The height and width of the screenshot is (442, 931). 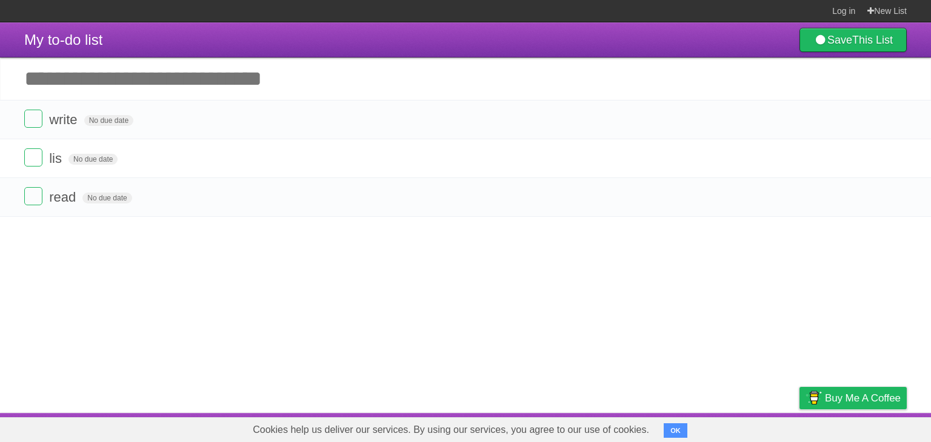 What do you see at coordinates (852, 398) in the screenshot?
I see `a: Buy me a coffee` at bounding box center [852, 398].